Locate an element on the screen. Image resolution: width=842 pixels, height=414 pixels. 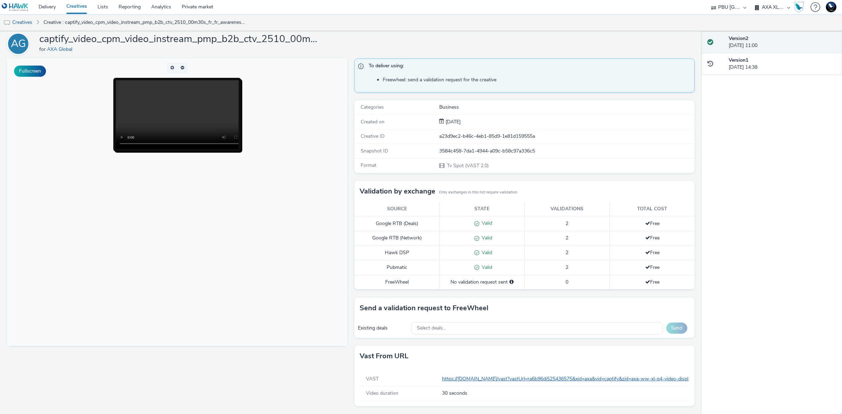
img: Support Hawk is located at coordinates (831, 7).